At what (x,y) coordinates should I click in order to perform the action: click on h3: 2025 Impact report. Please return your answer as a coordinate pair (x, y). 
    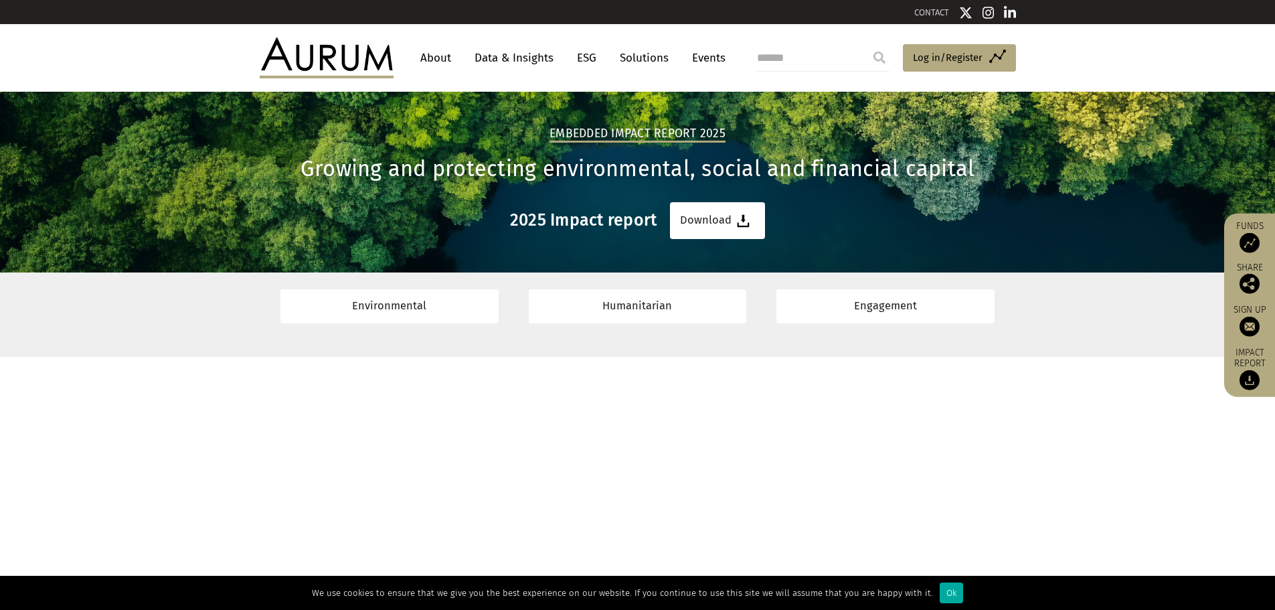
    Looking at the image, I should click on (584, 220).